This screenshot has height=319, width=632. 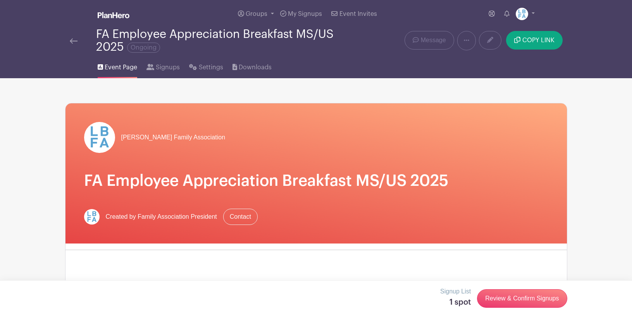 What do you see at coordinates (117, 66) in the screenshot?
I see `a: Event Page` at bounding box center [117, 66].